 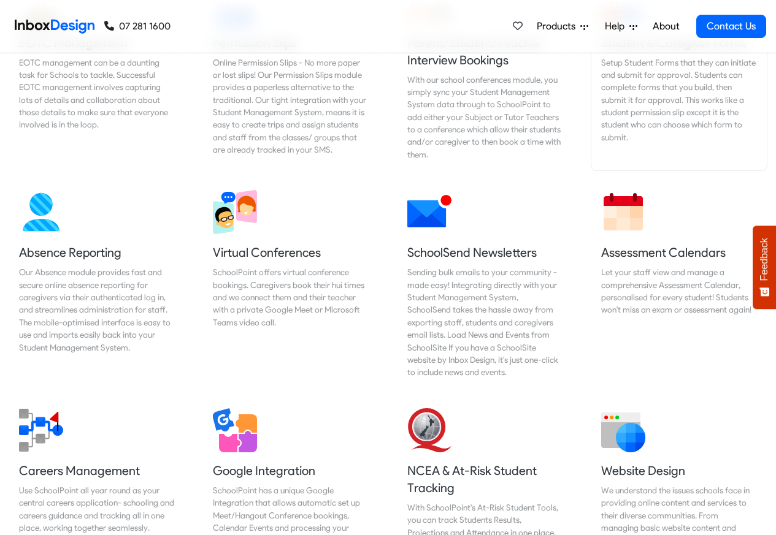 What do you see at coordinates (485, 284) in the screenshot?
I see `a: SchoolSend Newsletters Sending bulk emails to your community - made easy! Integrating directly wi...` at bounding box center [485, 284].